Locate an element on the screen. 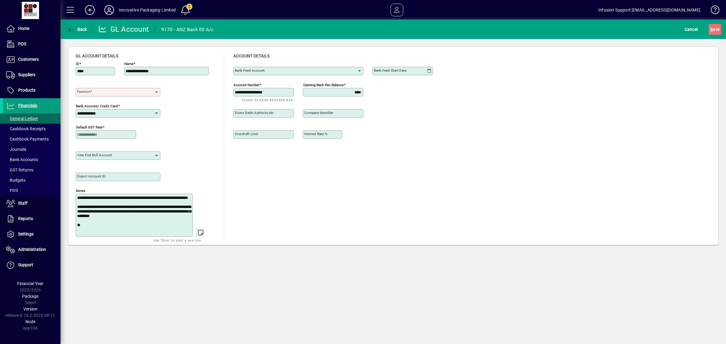  a: Administration is located at coordinates (32, 250).